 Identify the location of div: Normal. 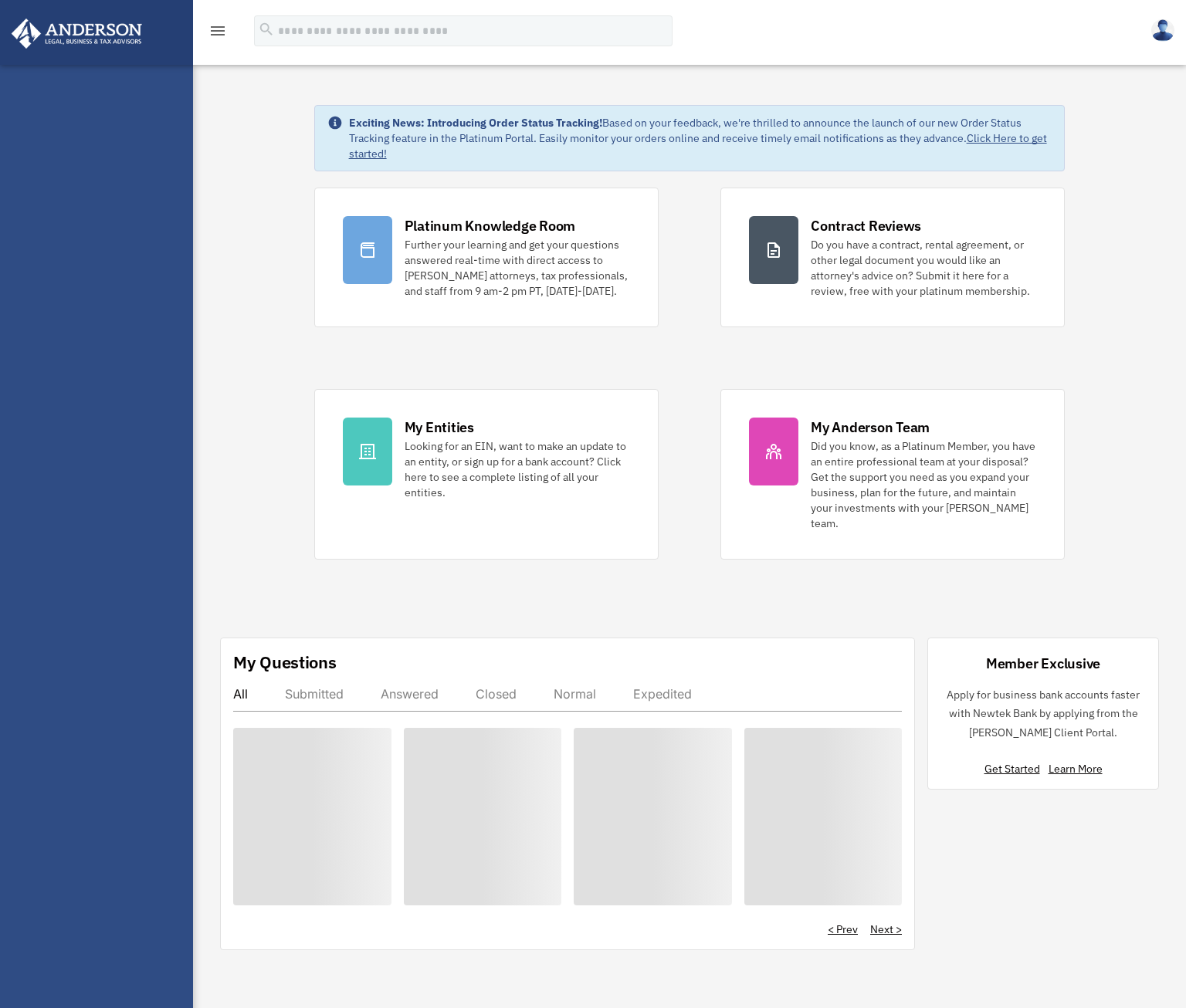
(574, 694).